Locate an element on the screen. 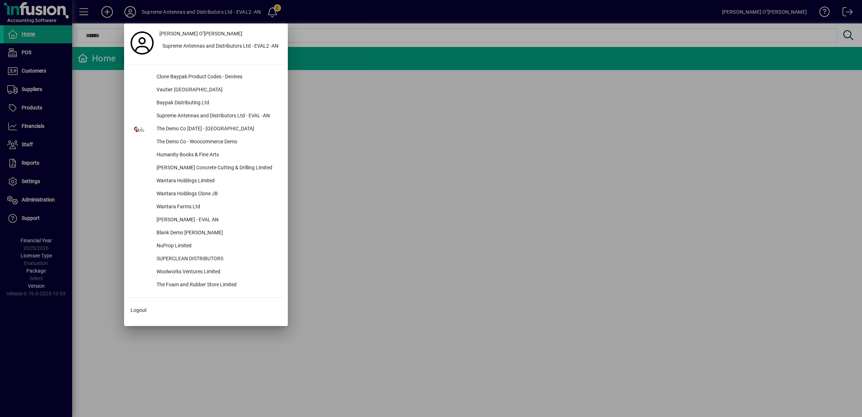 This screenshot has width=862, height=417. div: The Foam and Rubber Store Limited is located at coordinates (217, 285).